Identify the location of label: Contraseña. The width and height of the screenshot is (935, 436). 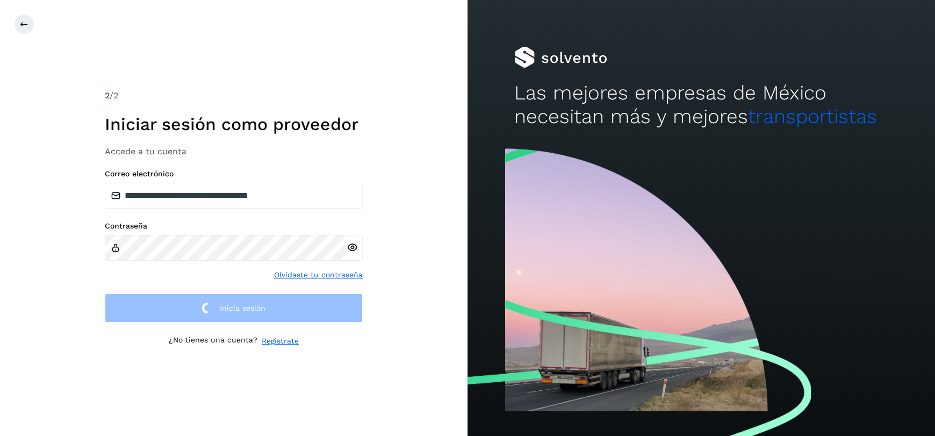
(234, 226).